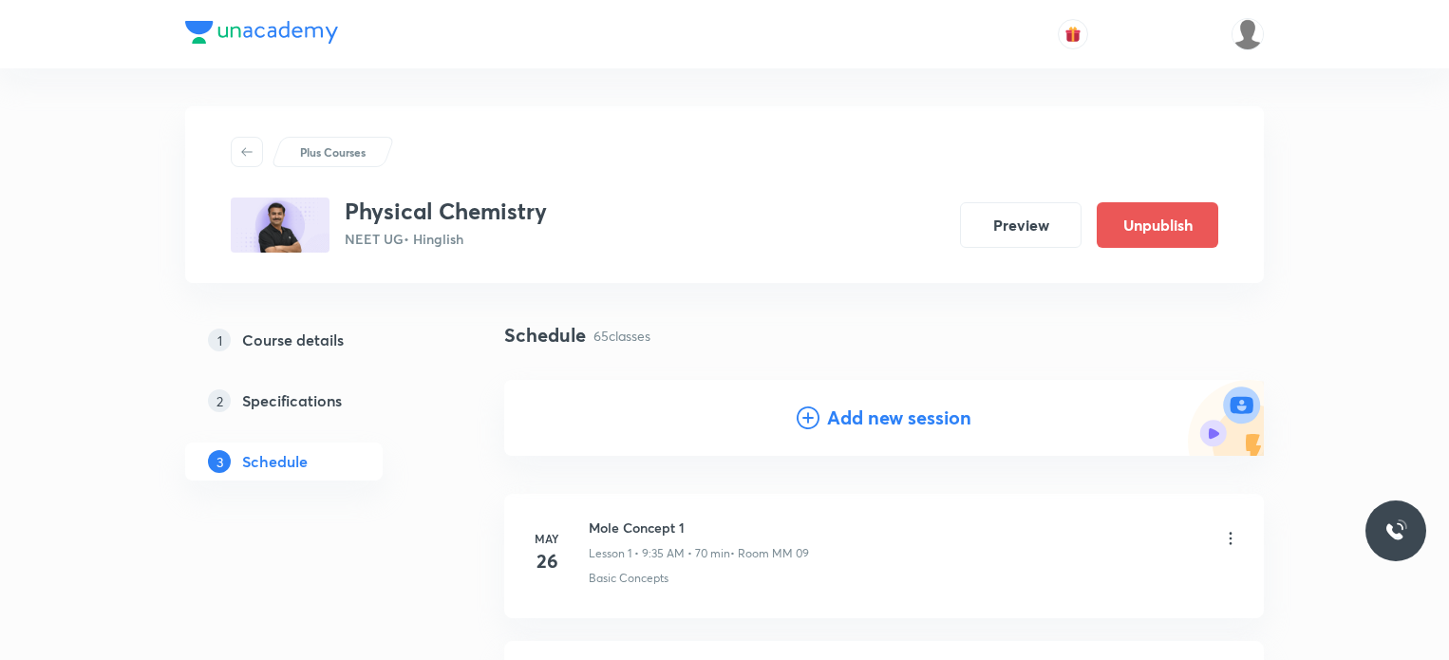 This screenshot has width=1449, height=660. What do you see at coordinates (261, 32) in the screenshot?
I see `img: Company Logo` at bounding box center [261, 32].